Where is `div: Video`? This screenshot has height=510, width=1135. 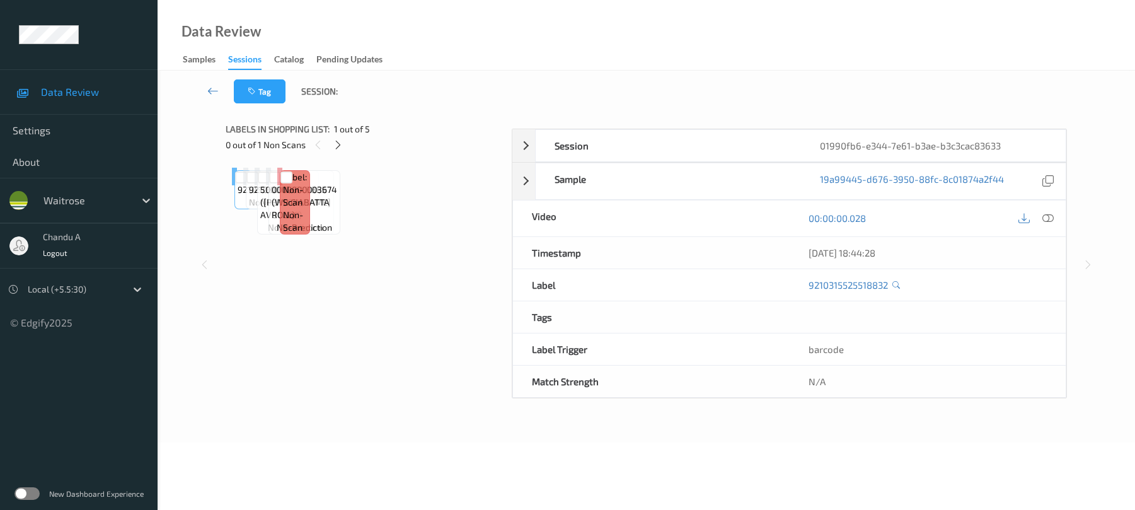 div: Video is located at coordinates (651, 218).